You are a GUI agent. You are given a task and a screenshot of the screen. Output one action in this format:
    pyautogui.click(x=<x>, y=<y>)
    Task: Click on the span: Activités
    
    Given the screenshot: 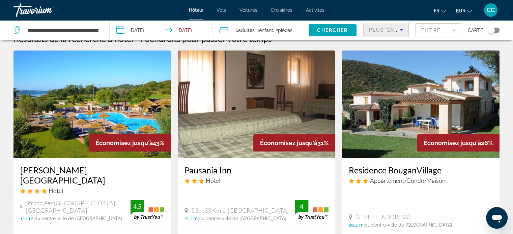 What is the action you would take?
    pyautogui.click(x=315, y=10)
    